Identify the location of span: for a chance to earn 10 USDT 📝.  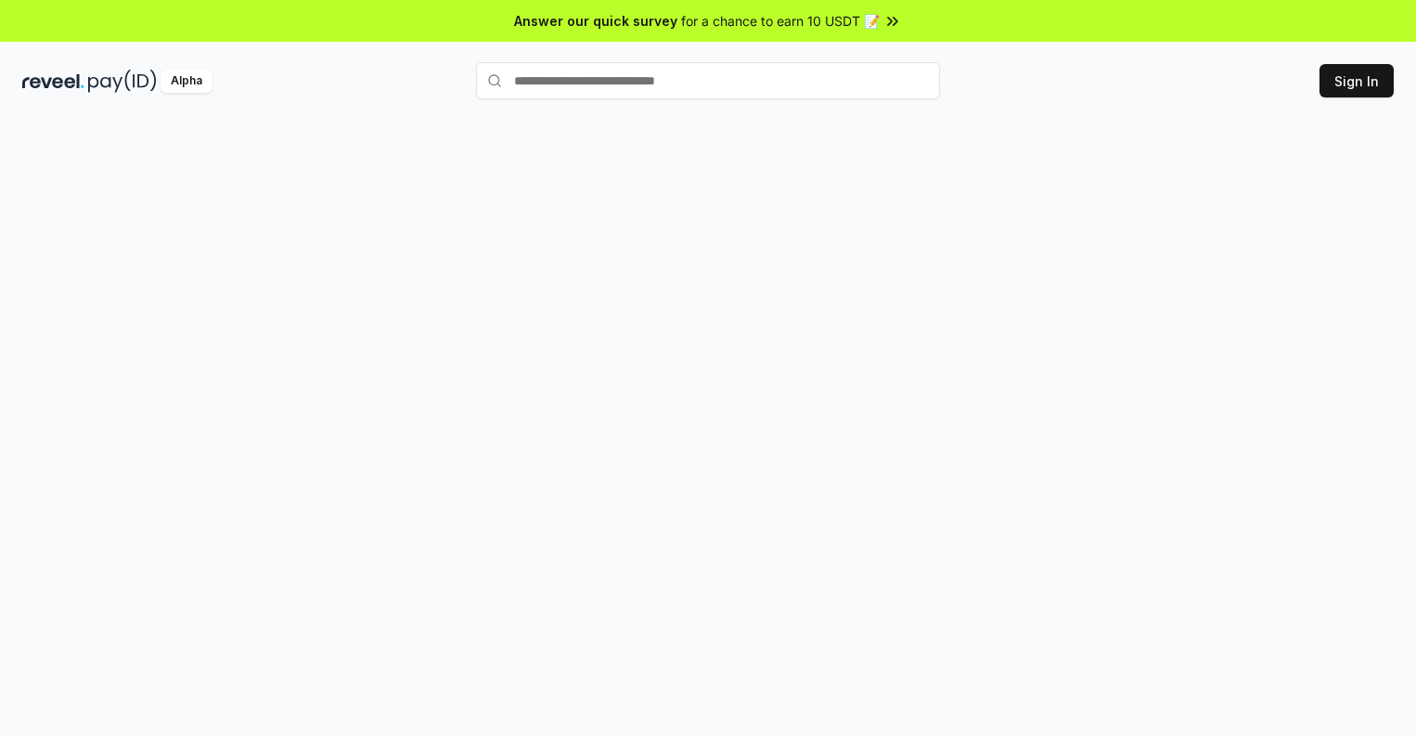
(781, 20).